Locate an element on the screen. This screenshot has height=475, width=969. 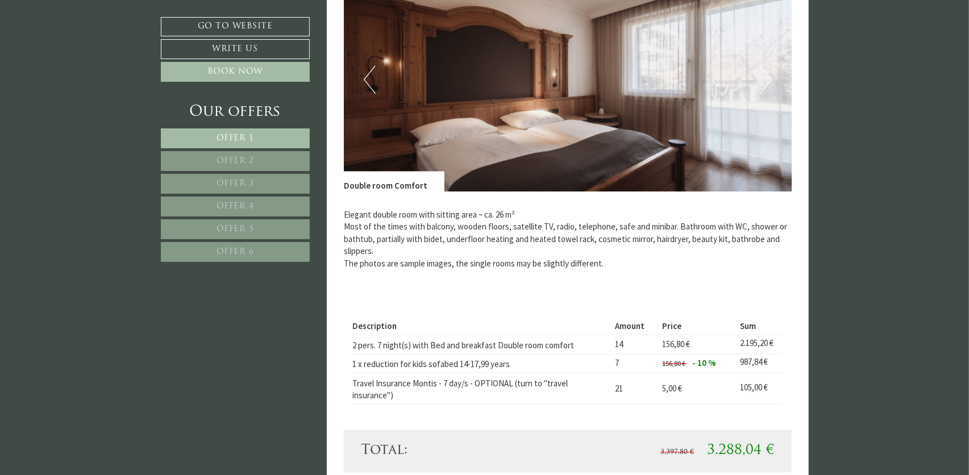
td: 7 is located at coordinates (634, 364).